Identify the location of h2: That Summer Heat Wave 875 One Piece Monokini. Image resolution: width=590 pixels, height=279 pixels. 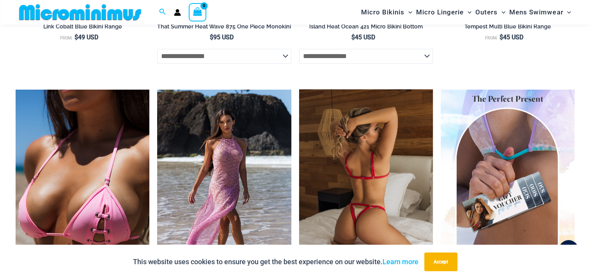
(224, 27).